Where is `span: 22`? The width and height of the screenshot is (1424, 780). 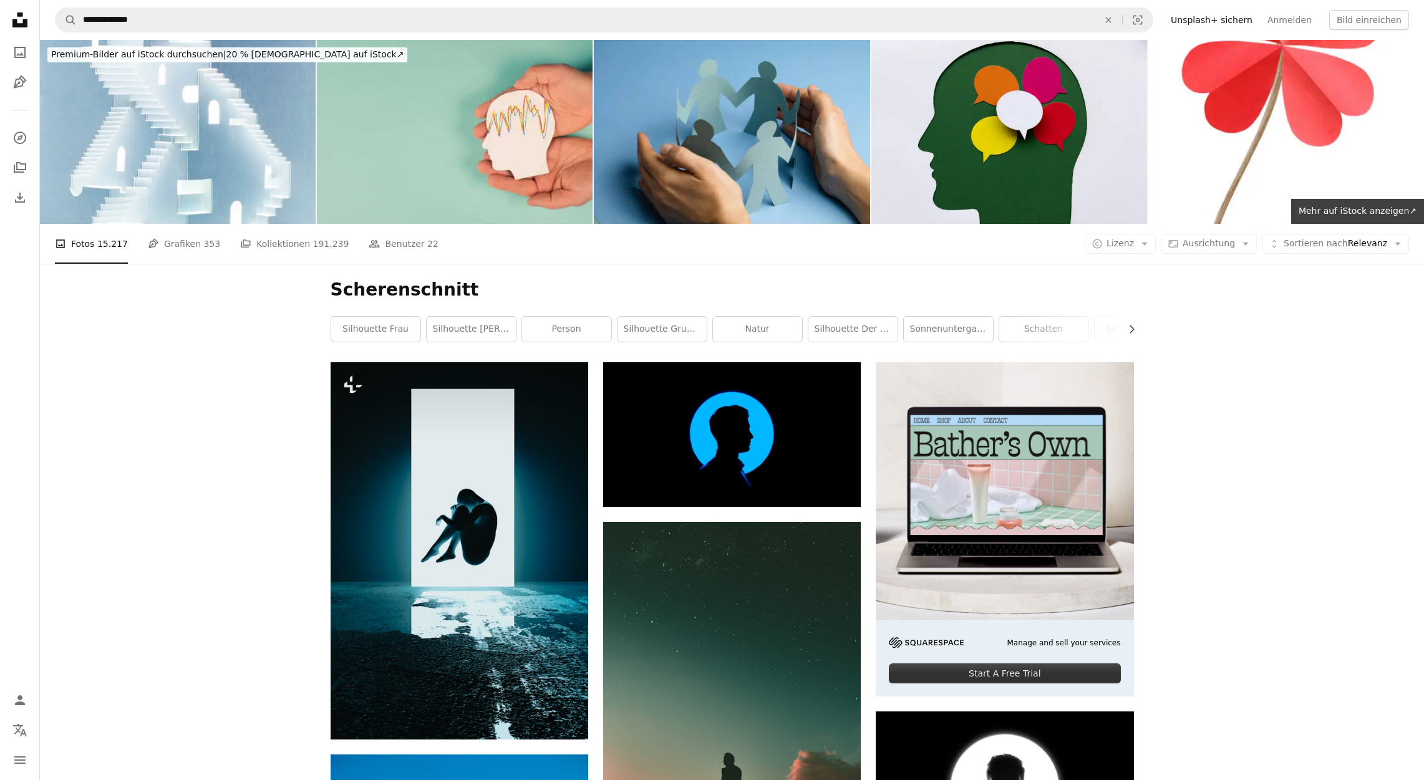
span: 22 is located at coordinates (433, 244).